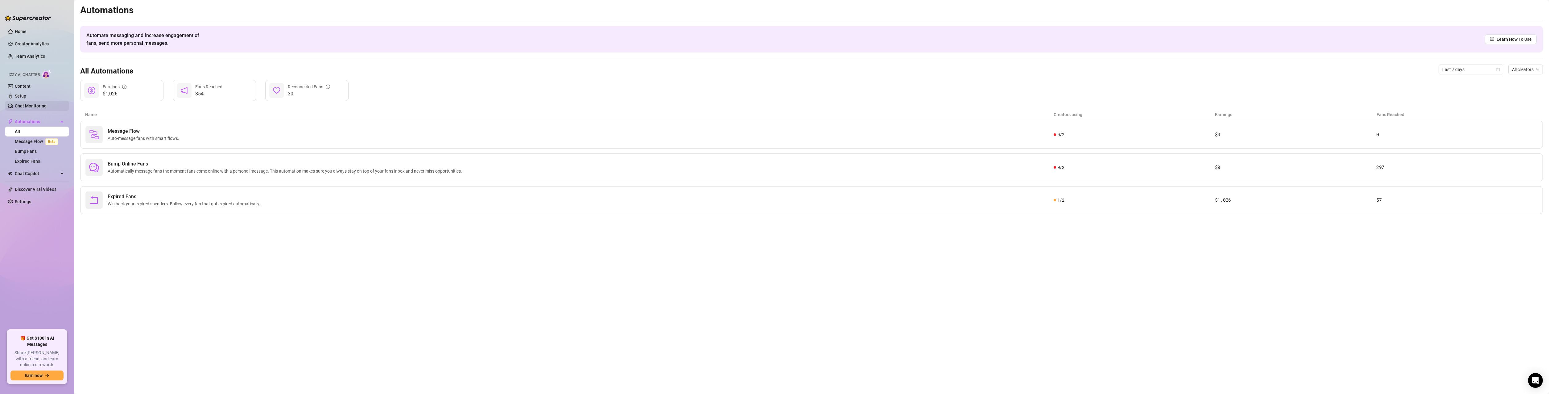 The width and height of the screenshot is (1549, 394). Describe the element at coordinates (1457, 134) in the screenshot. I see `article: 0` at that location.